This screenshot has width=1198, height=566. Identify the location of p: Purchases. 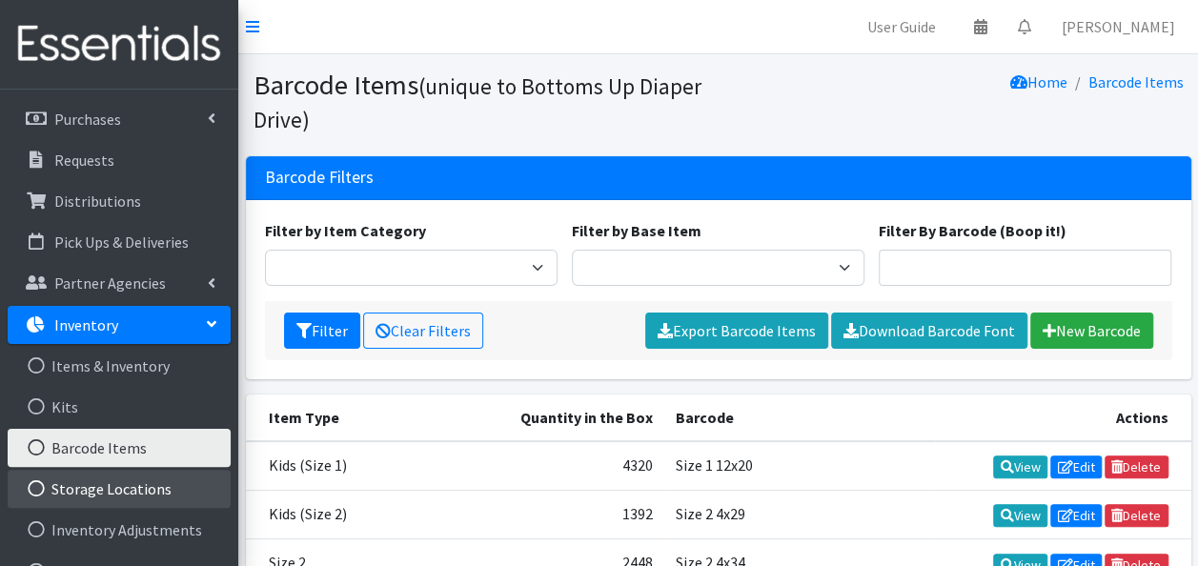
(88, 119).